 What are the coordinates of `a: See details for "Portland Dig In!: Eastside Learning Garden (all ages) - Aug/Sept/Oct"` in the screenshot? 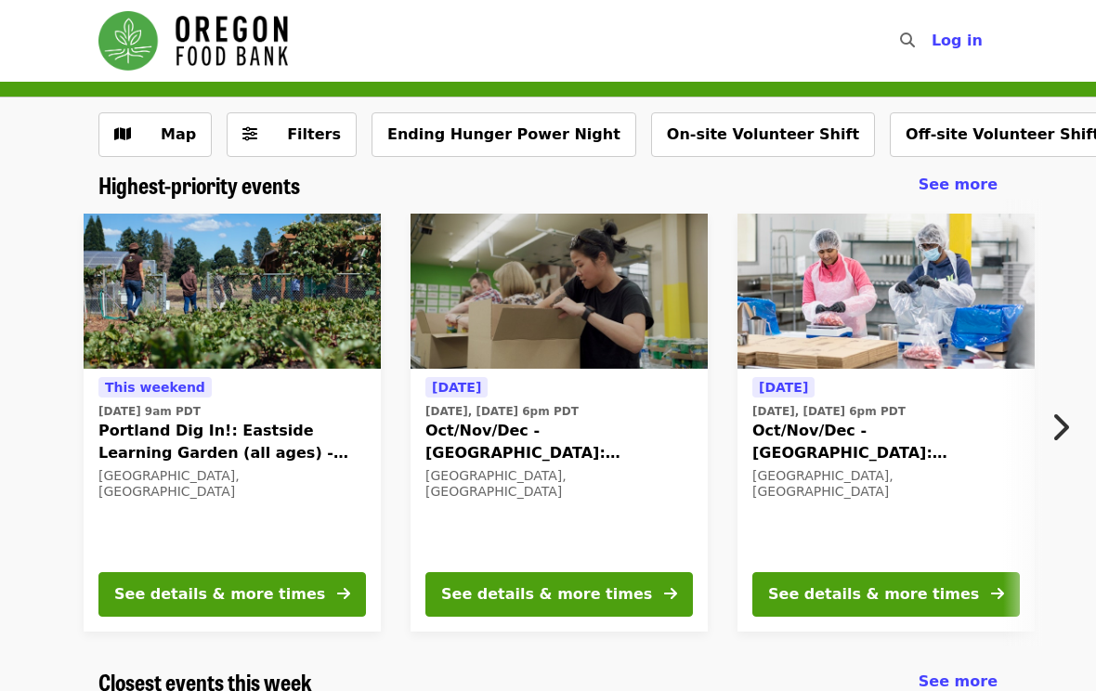 It's located at (232, 423).